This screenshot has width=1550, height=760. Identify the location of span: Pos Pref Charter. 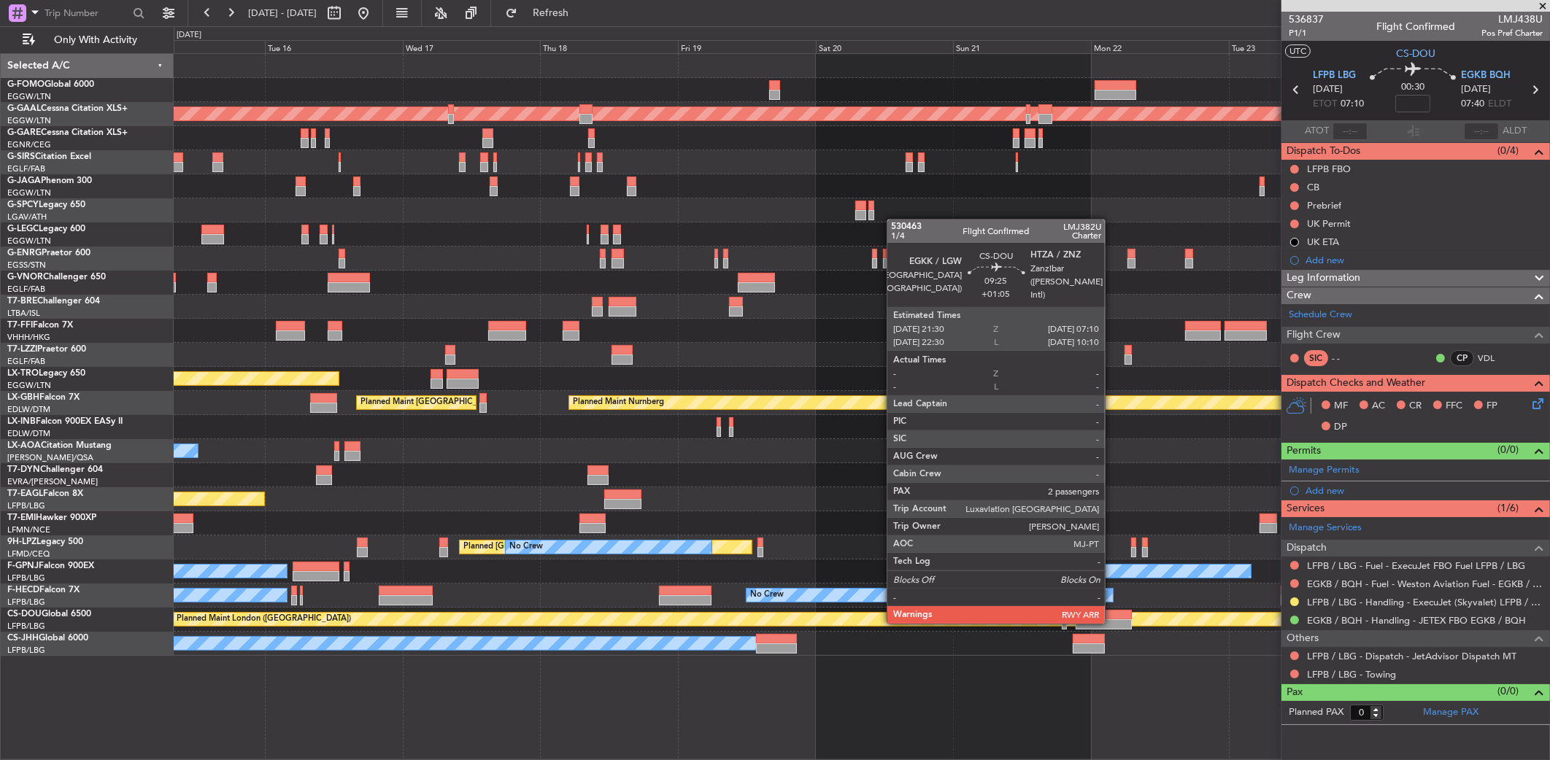
(1512, 33).